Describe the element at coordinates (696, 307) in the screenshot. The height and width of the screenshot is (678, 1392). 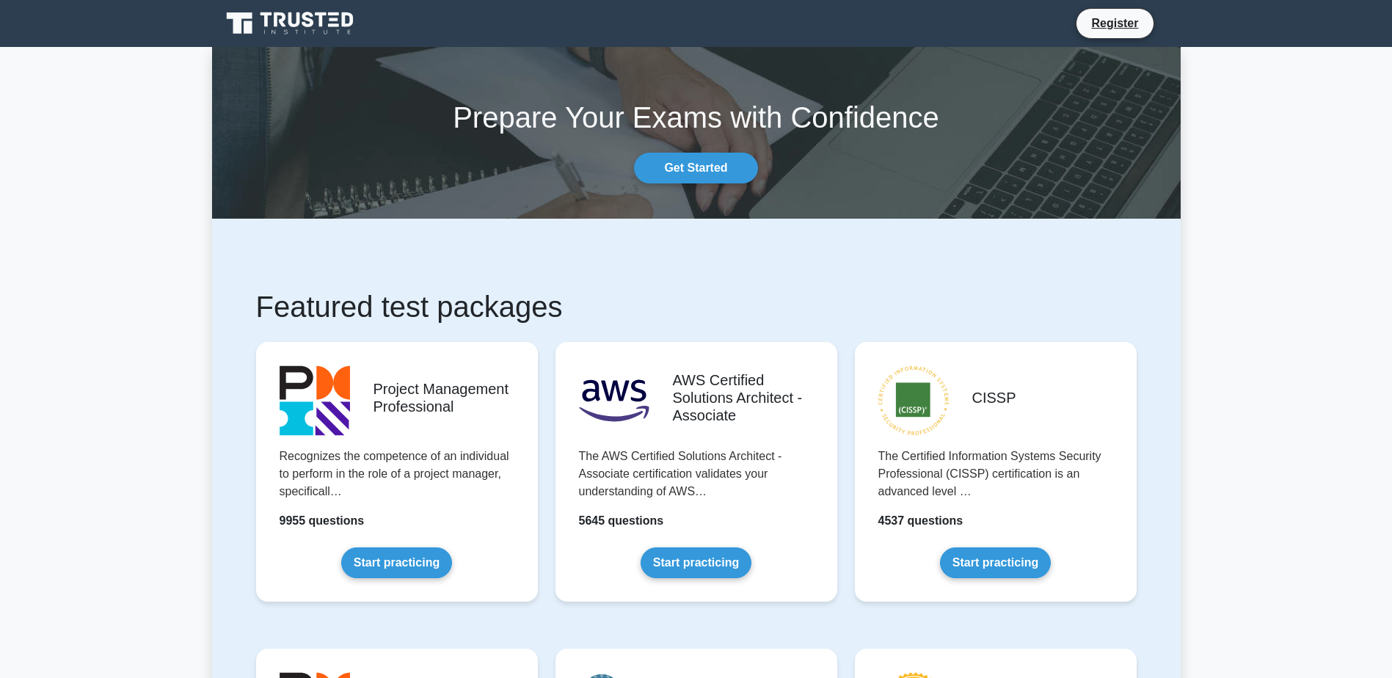
I see `h1: Featured test packages` at that location.